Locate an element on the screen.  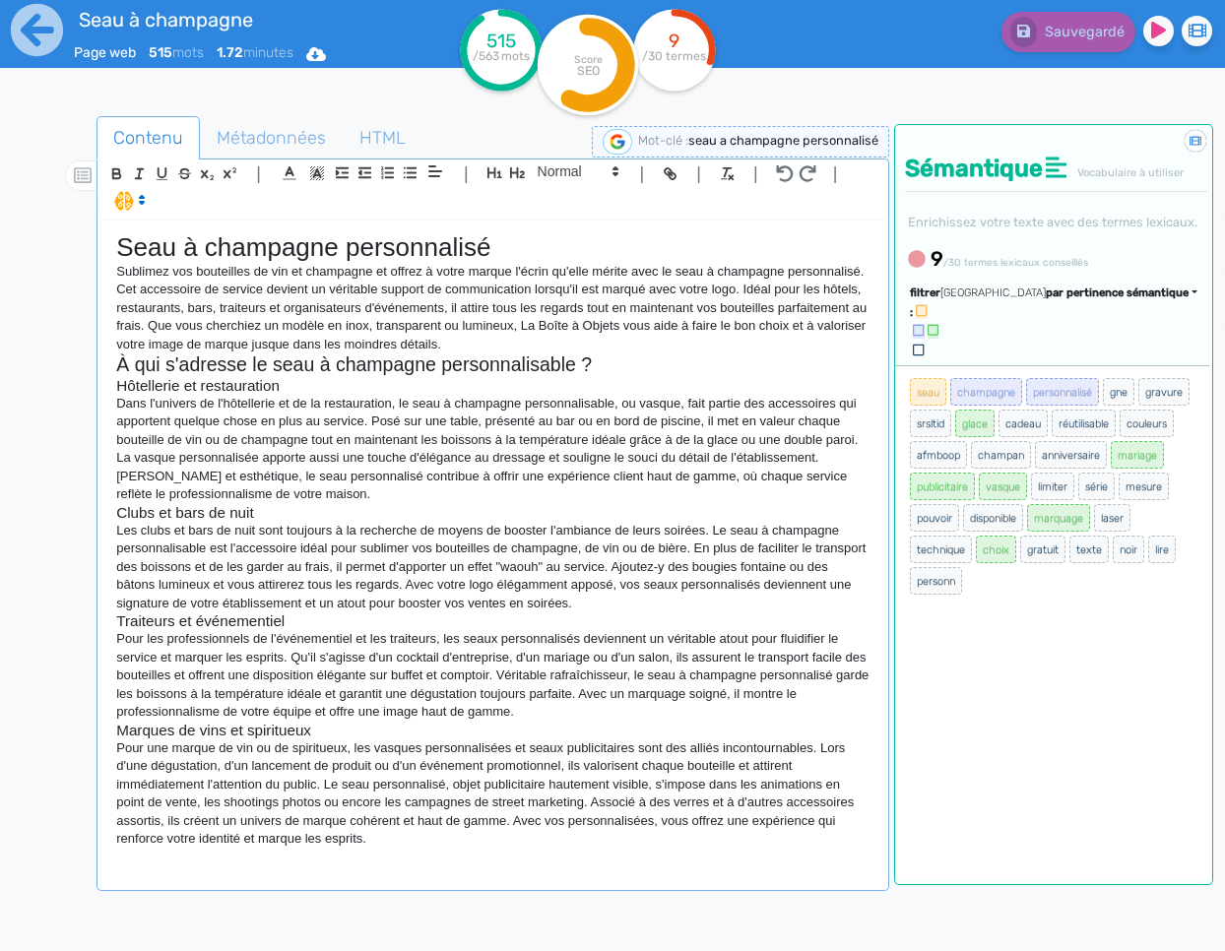
h3: Traiteurs et événementiel is located at coordinates (492, 621).